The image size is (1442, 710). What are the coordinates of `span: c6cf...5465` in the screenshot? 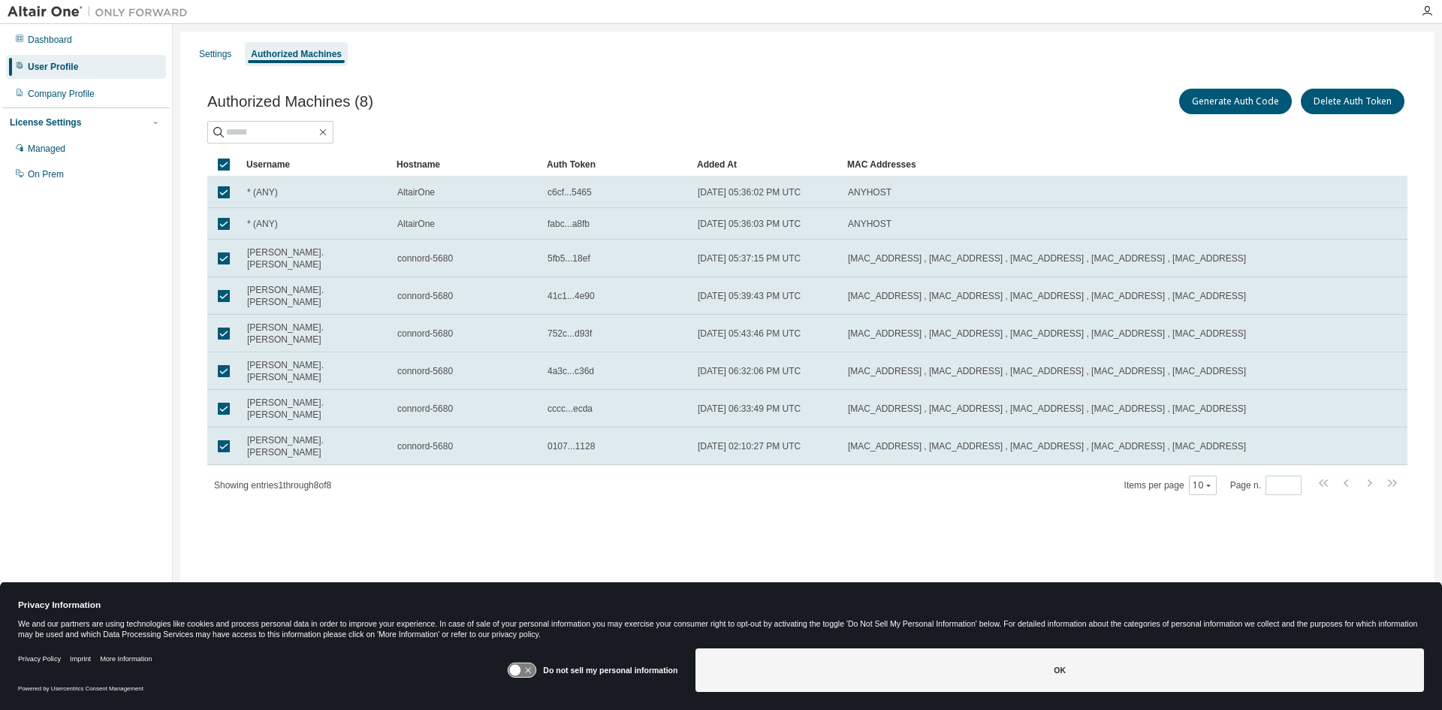 It's located at (569, 192).